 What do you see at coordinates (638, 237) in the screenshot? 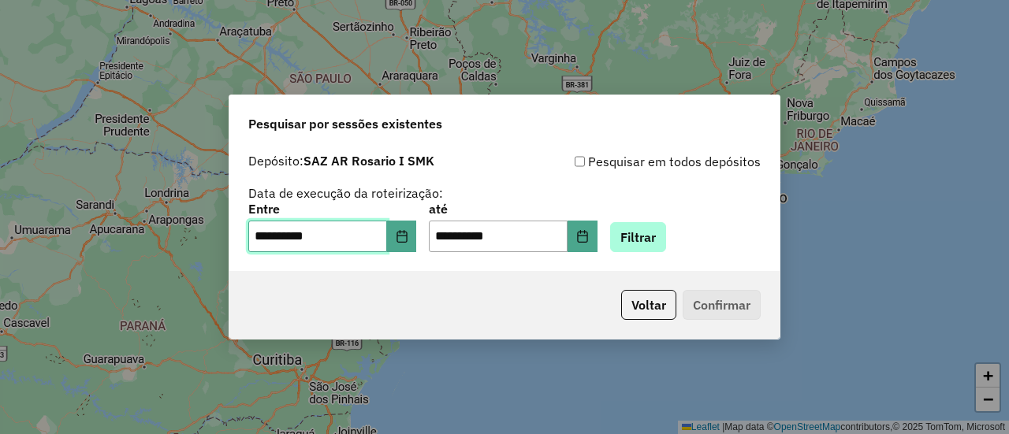
I see `button: Filtrar` at bounding box center [638, 237].